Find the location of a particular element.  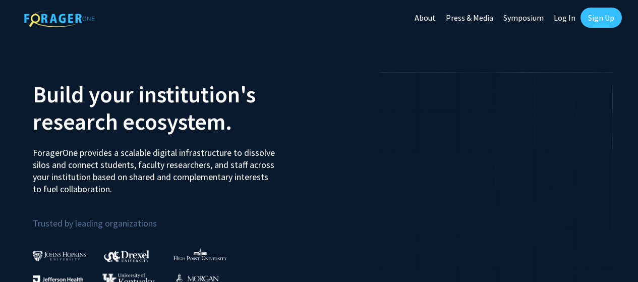

h2: Build your institution's research ecosystem. is located at coordinates (172, 108).